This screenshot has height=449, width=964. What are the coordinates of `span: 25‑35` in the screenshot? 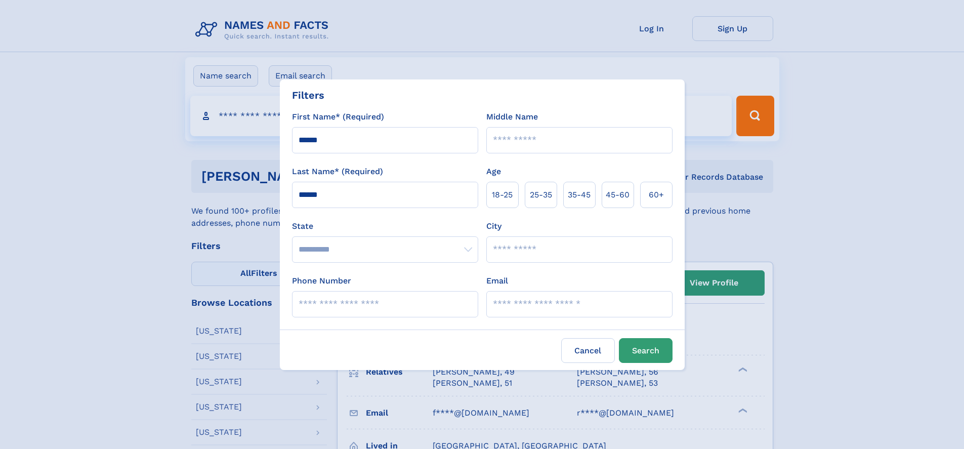 It's located at (541, 195).